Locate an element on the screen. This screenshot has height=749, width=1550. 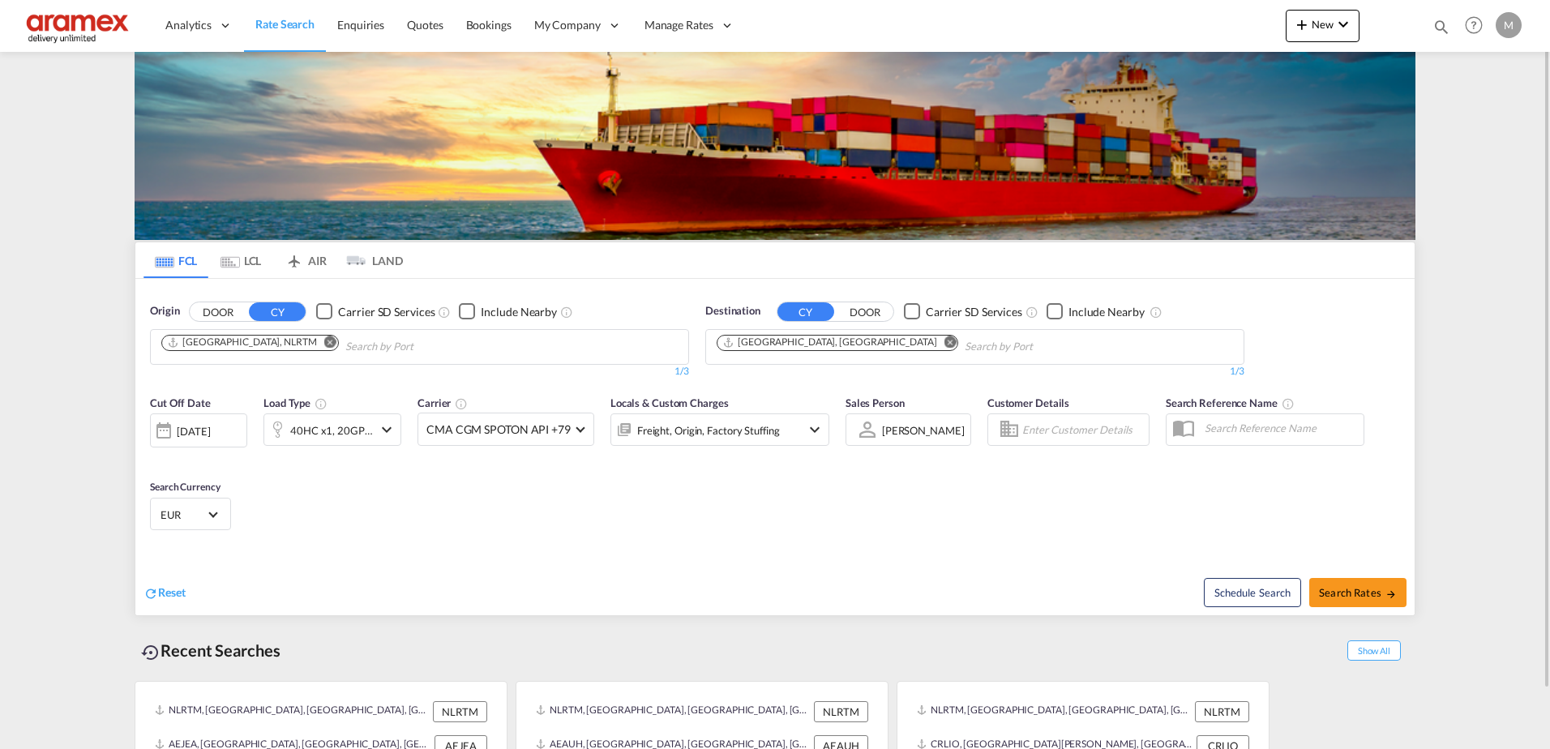
span: My Company is located at coordinates (568, 25).